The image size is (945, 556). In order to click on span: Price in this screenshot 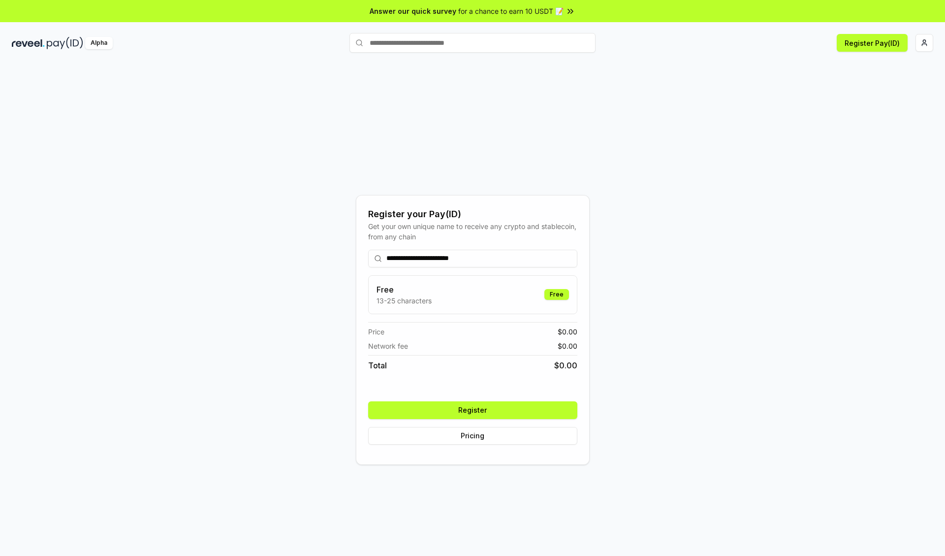, I will do `click(376, 331)`.